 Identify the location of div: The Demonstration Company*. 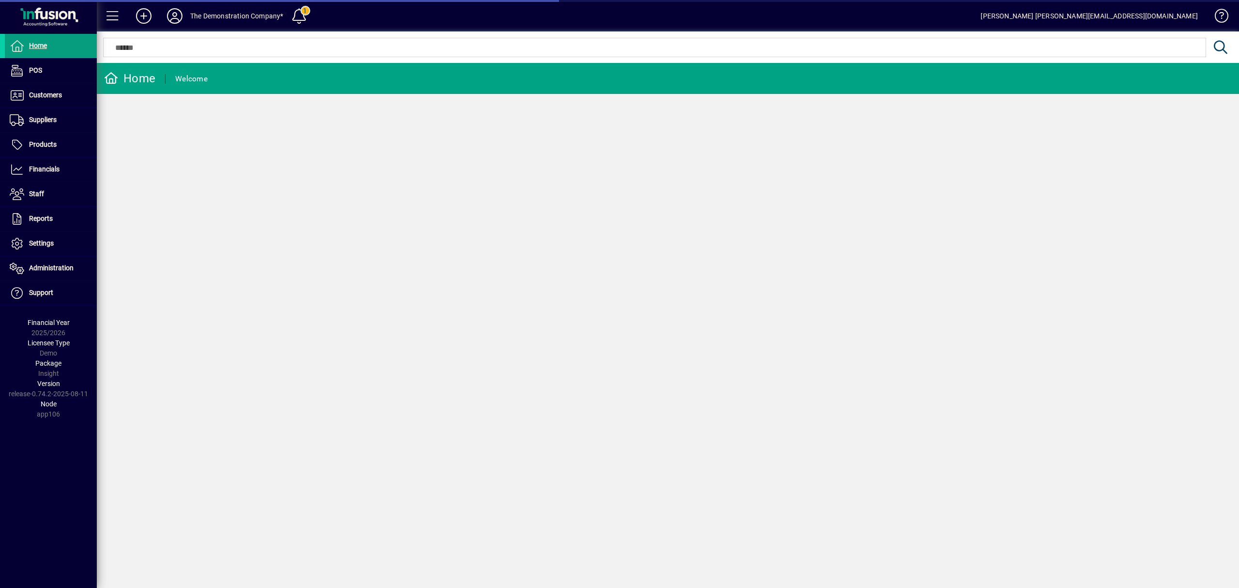
(237, 16).